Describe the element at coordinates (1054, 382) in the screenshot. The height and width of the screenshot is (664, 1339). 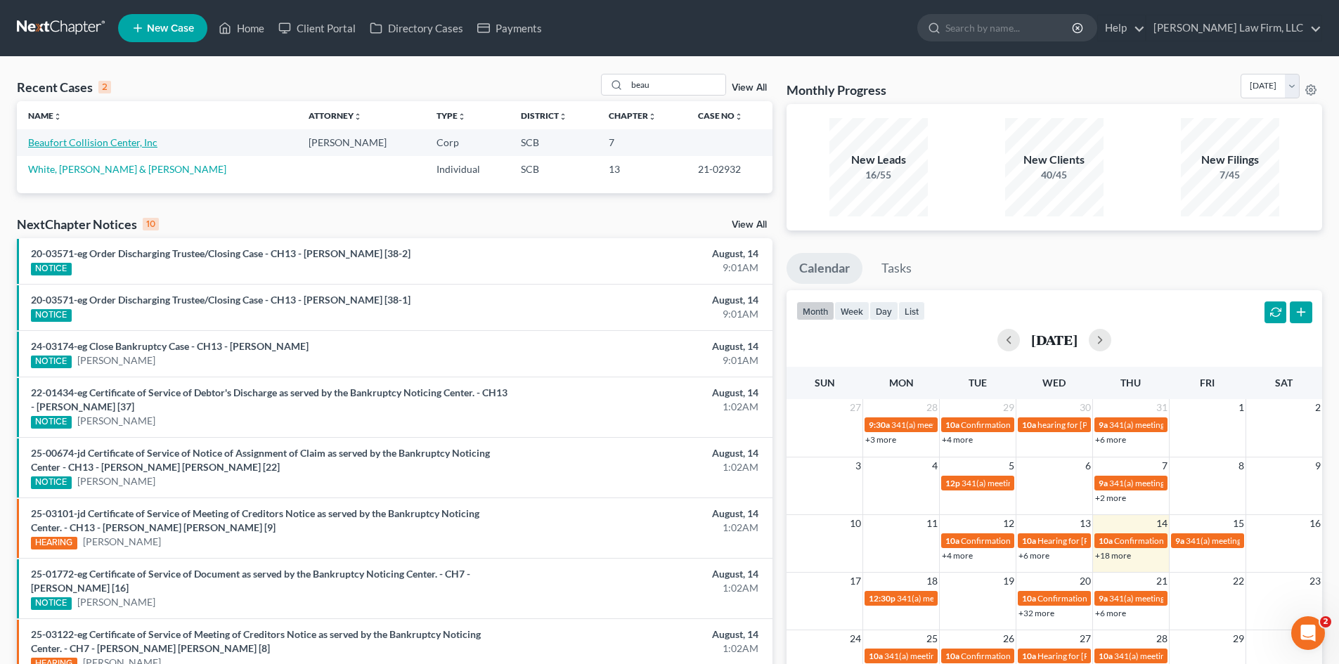
I see `span: Wed` at that location.